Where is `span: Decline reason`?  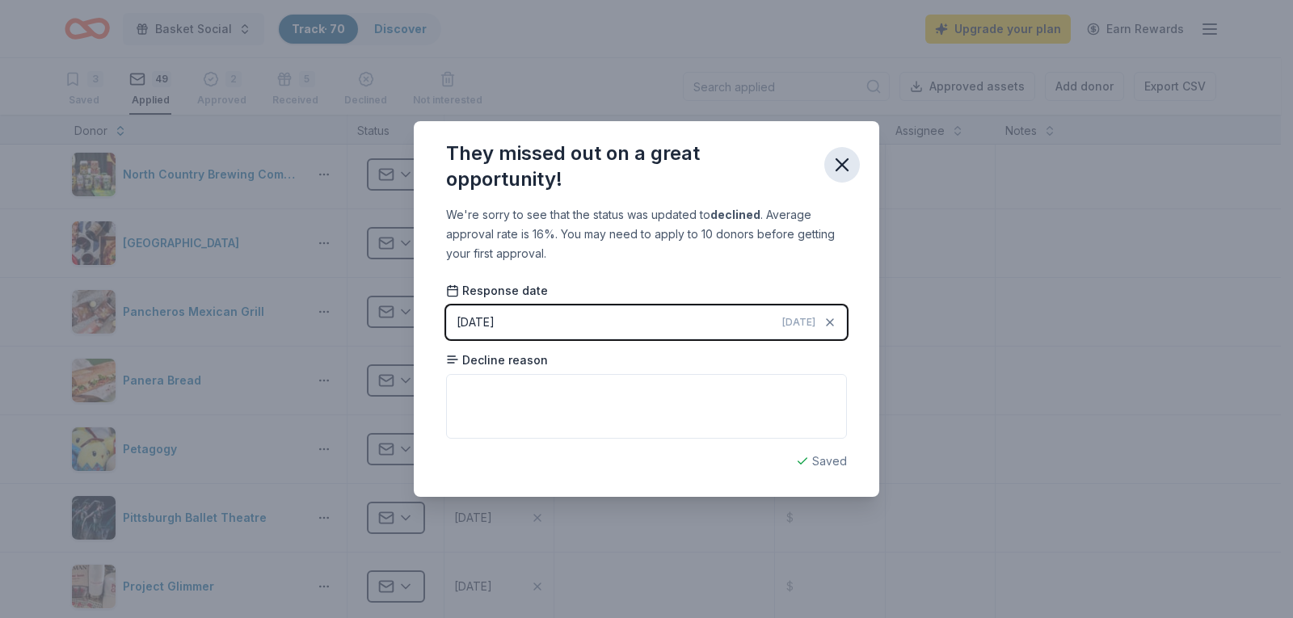
span: Decline reason is located at coordinates (497, 360).